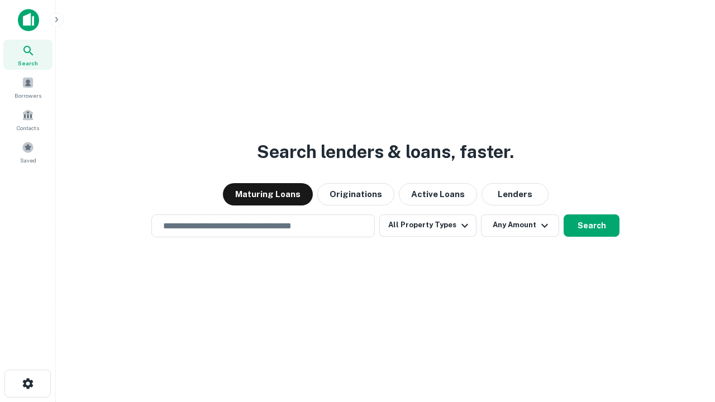  Describe the element at coordinates (515, 194) in the screenshot. I see `button: Lenders` at that location.